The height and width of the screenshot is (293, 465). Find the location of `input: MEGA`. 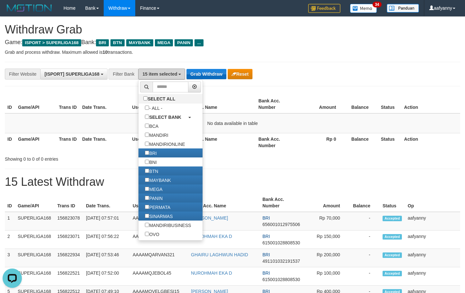

input: MEGA is located at coordinates (147, 189).